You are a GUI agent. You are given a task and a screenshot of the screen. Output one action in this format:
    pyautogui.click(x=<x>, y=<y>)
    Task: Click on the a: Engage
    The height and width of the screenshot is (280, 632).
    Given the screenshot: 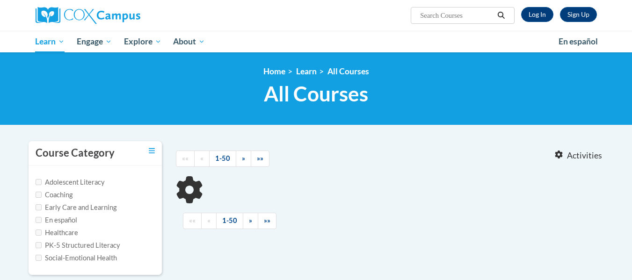 What is the action you would take?
    pyautogui.click(x=94, y=42)
    